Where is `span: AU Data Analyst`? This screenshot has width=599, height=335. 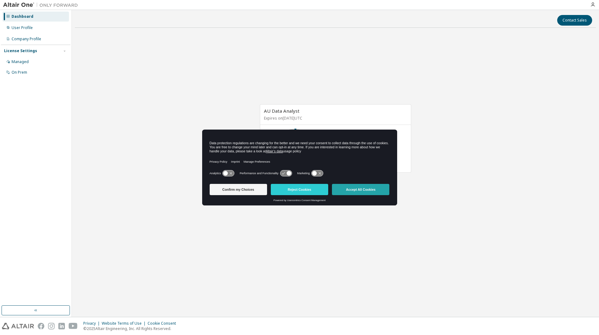
span: AU Data Analyst is located at coordinates (282, 111).